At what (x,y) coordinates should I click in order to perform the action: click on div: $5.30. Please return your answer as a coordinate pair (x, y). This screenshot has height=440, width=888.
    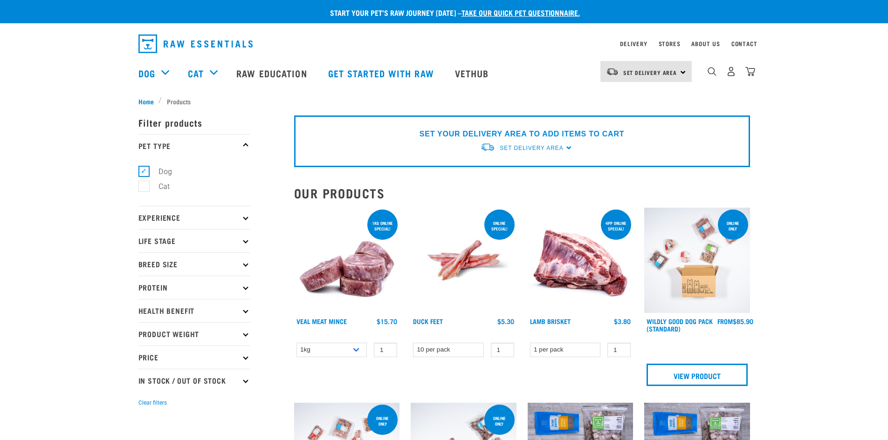
    Looking at the image, I should click on (506, 322).